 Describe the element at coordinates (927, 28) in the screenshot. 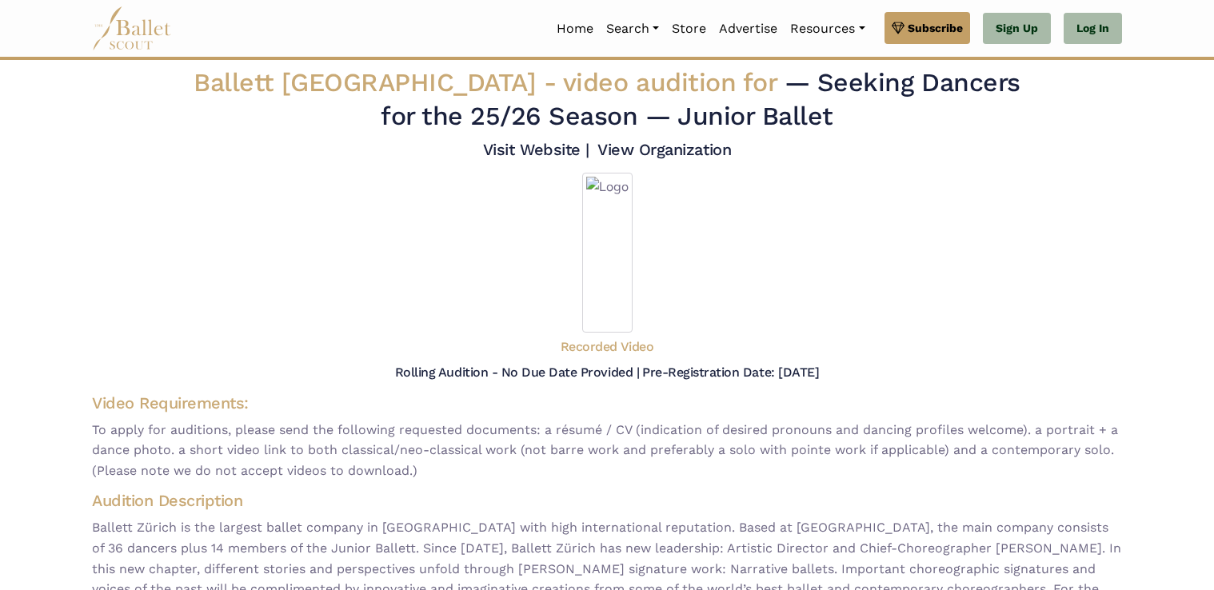

I see `a: Subscribe` at that location.